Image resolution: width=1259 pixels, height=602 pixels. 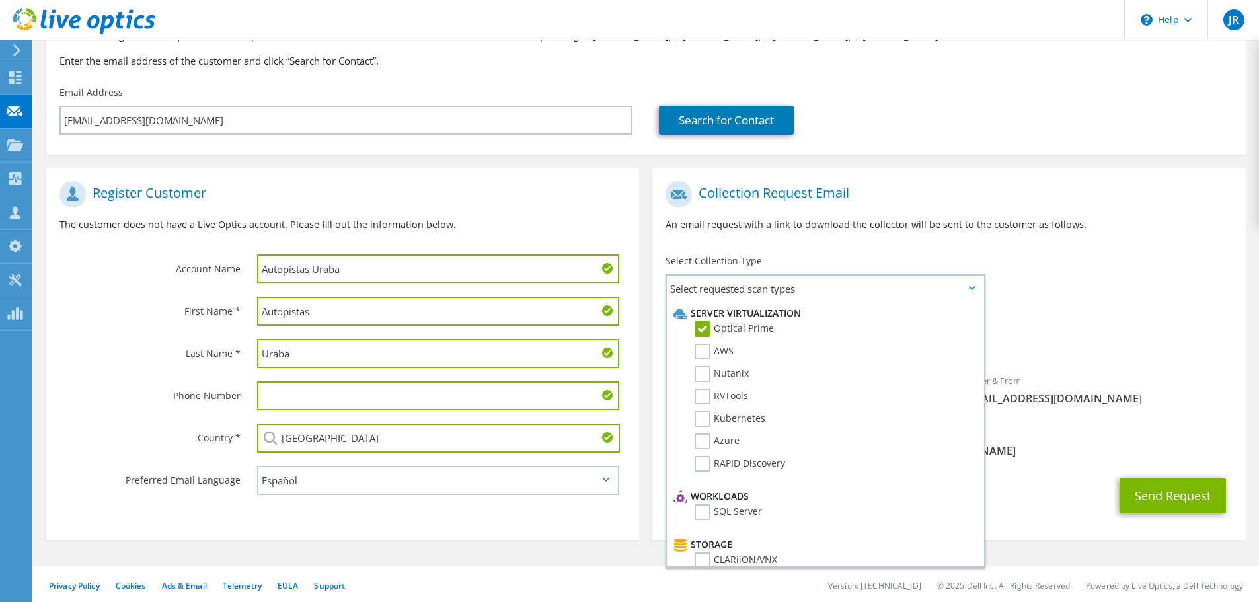 I want to click on label: Nutanix, so click(x=721, y=374).